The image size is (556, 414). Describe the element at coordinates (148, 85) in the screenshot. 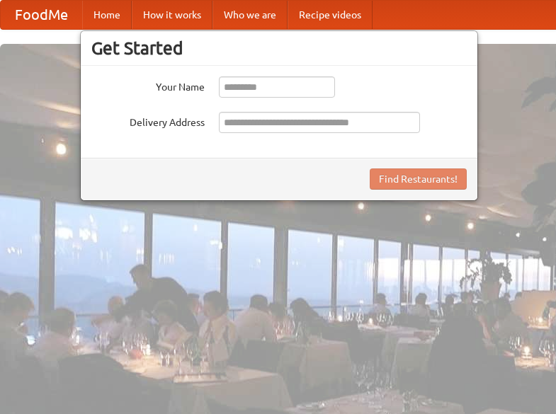

I see `label: Your Name` at that location.